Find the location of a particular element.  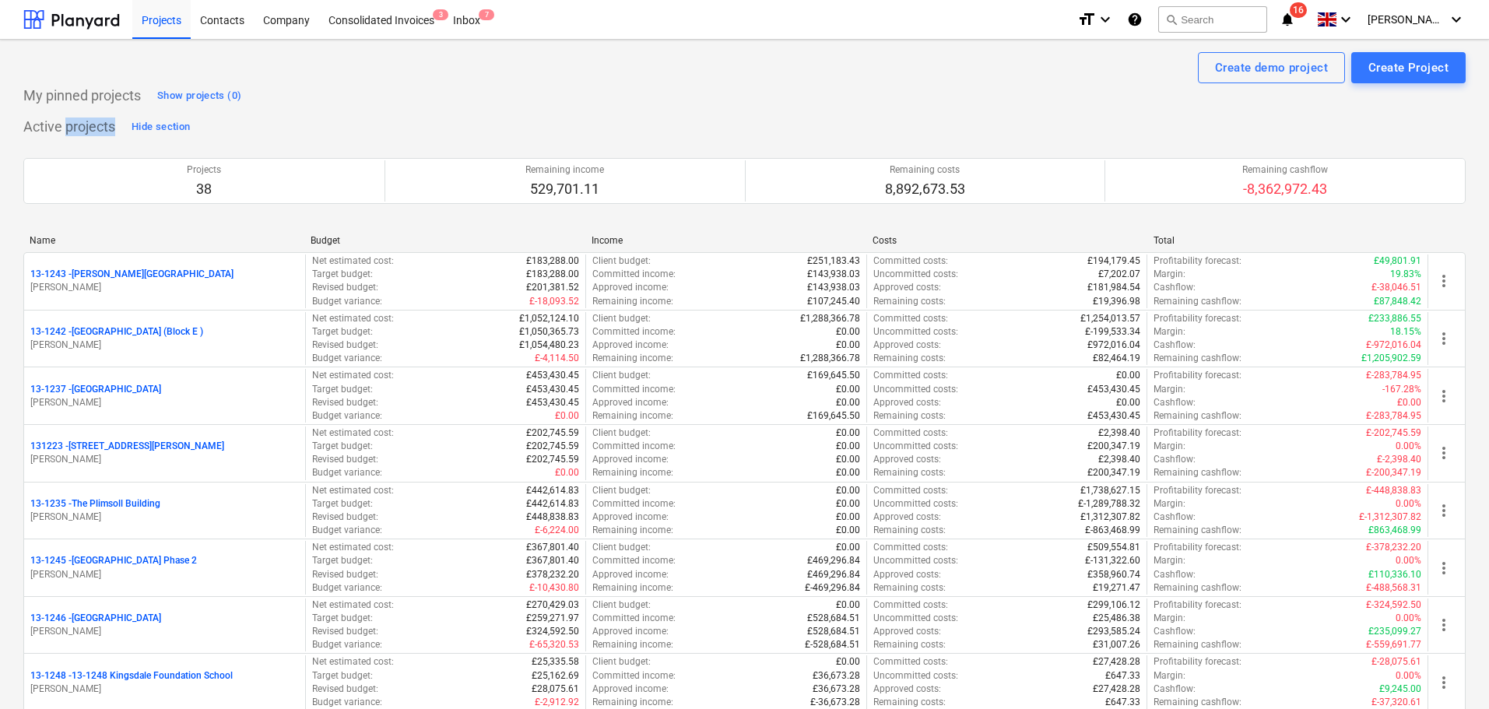

i: keyboard_arrow_down is located at coordinates (1457, 19).